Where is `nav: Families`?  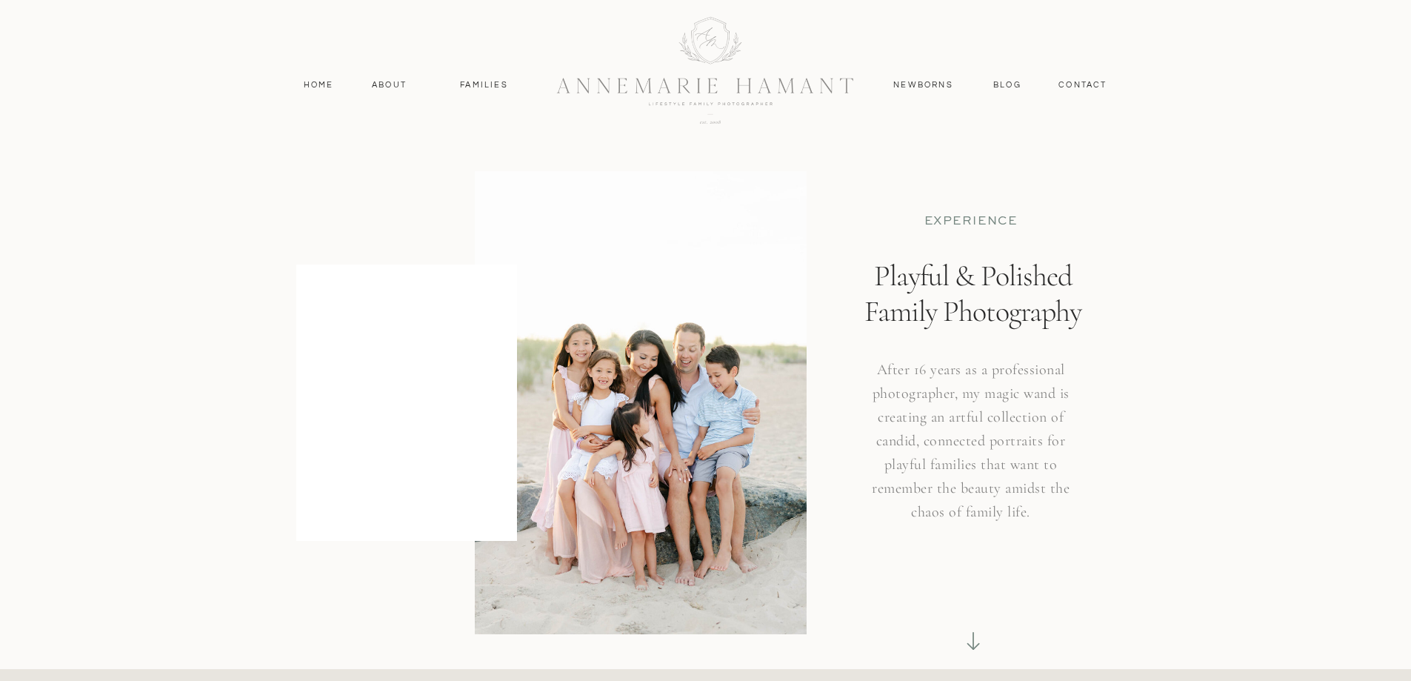 nav: Families is located at coordinates (484, 85).